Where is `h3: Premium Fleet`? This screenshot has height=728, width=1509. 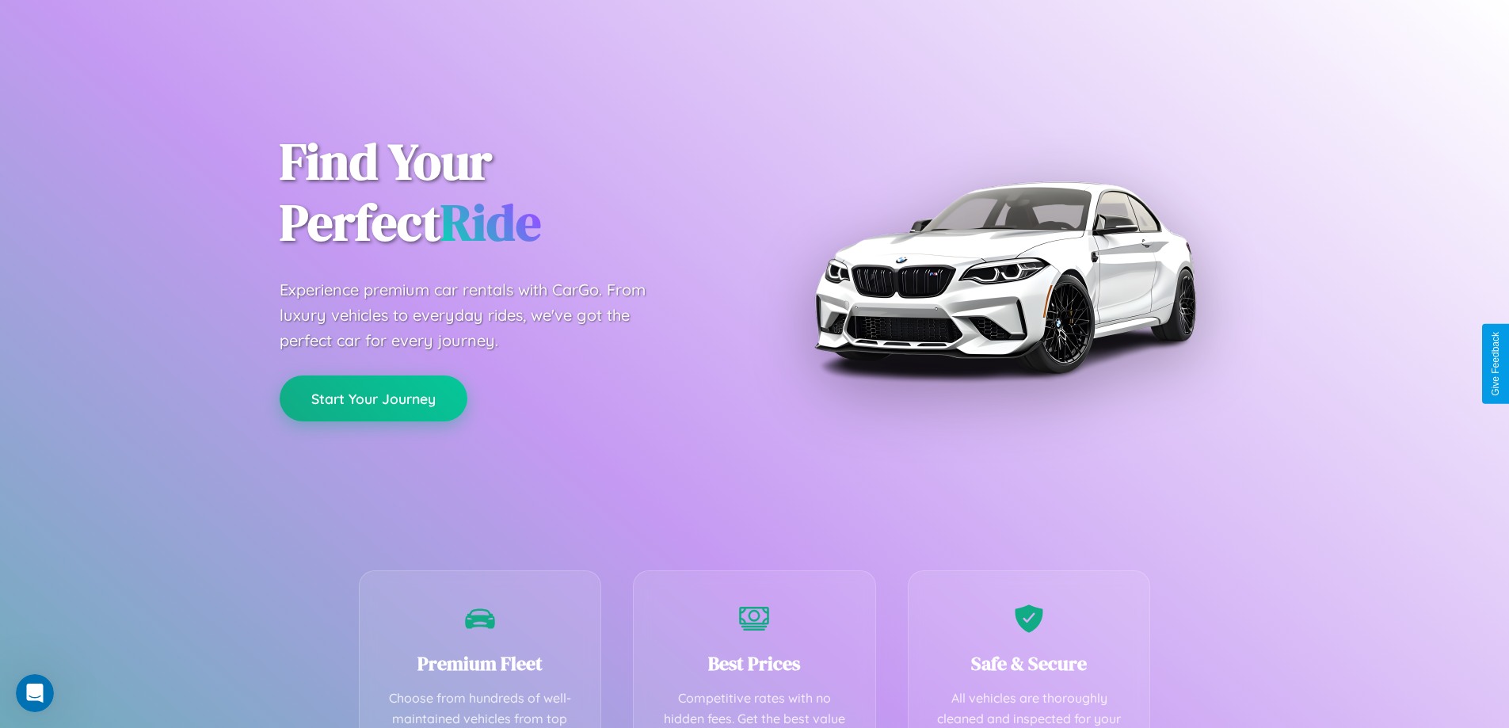 h3: Premium Fleet is located at coordinates (480, 663).